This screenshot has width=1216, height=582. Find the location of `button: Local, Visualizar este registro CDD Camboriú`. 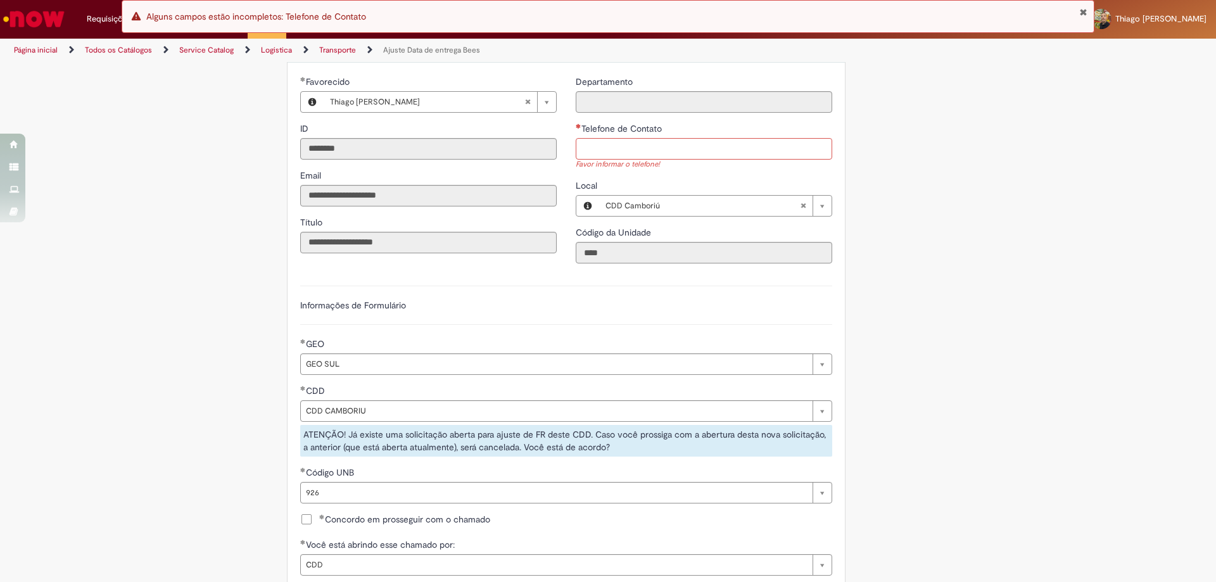

button: Local, Visualizar este registro CDD Camboriú is located at coordinates (588, 206).